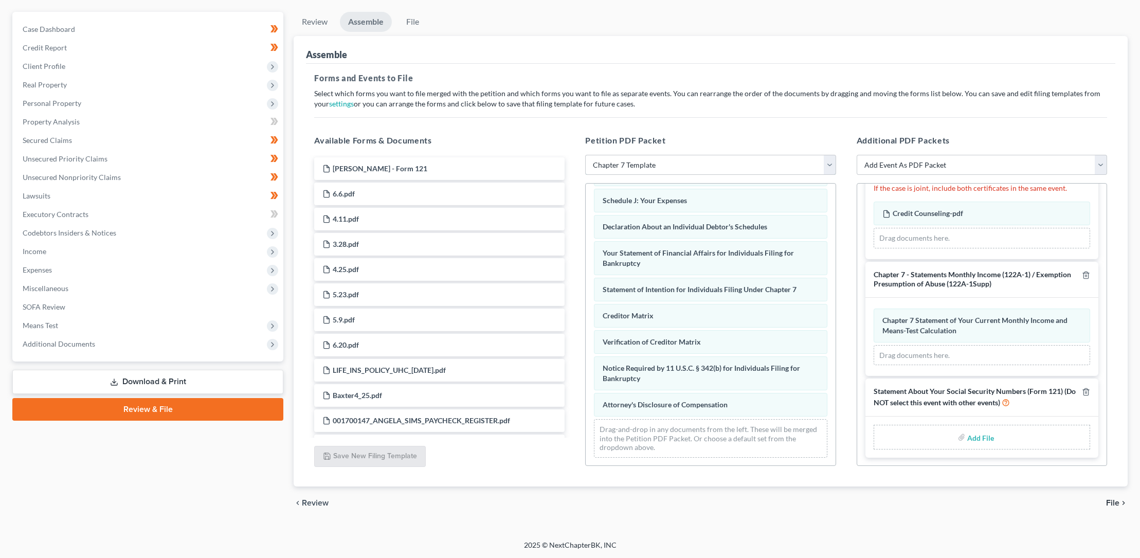 This screenshot has width=1140, height=558. What do you see at coordinates (421, 420) in the screenshot?
I see `span: 001700147_ANGELA_SIMS_PAYCHECK_REGISTER.pdf` at bounding box center [421, 420].